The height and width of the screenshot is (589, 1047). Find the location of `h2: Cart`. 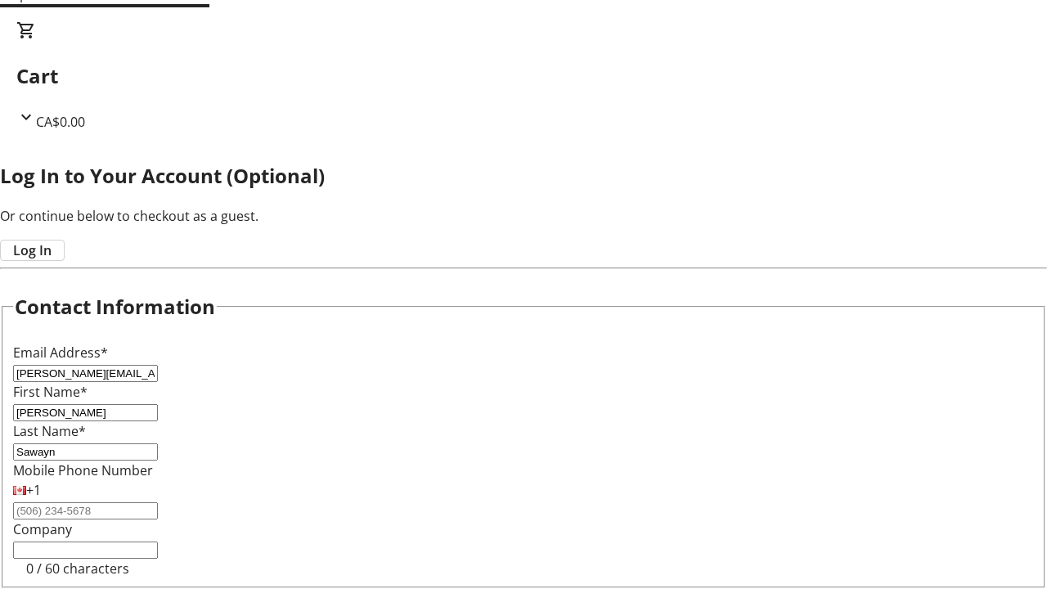

h2: Cart is located at coordinates (523, 76).